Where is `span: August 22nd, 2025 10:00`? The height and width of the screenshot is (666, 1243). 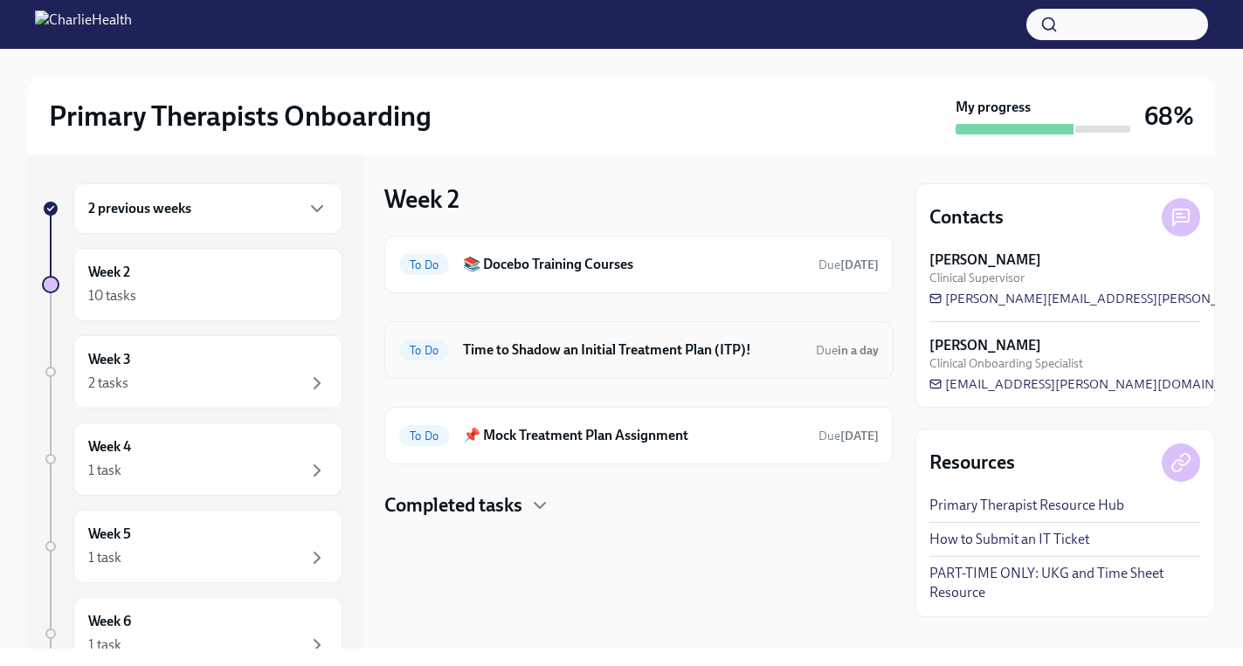 span: August 22nd, 2025 10:00 is located at coordinates (848, 436).